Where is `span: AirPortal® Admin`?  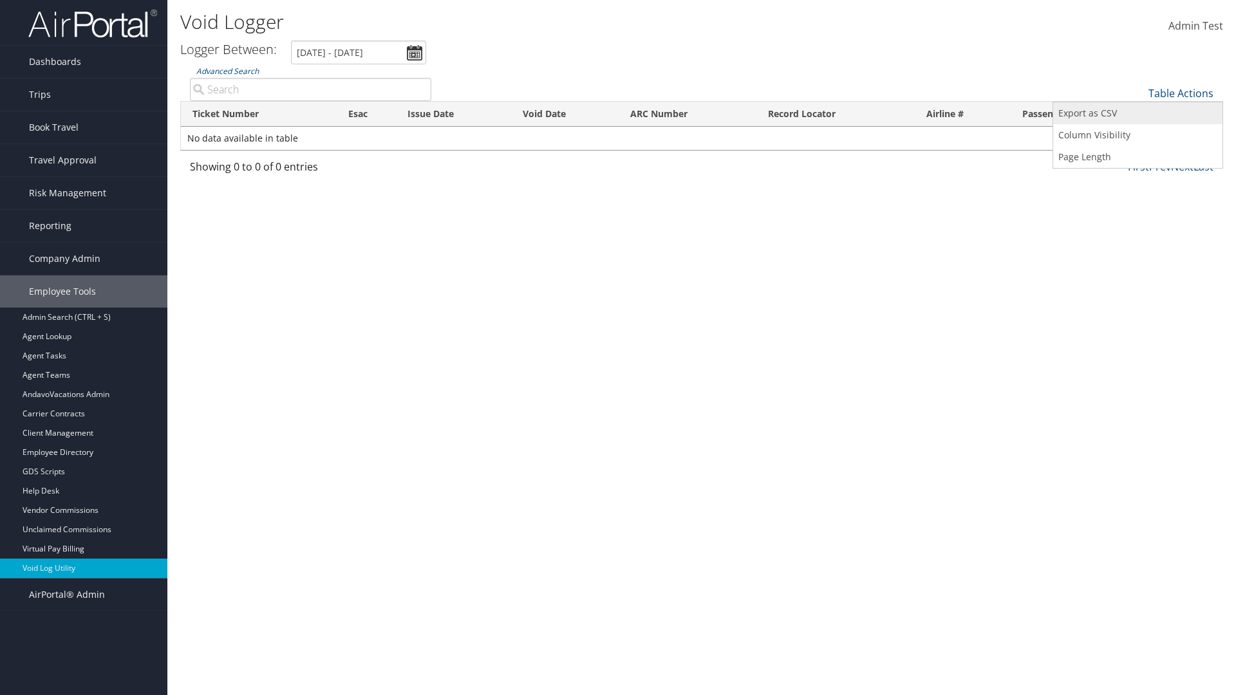 span: AirPortal® Admin is located at coordinates (67, 595).